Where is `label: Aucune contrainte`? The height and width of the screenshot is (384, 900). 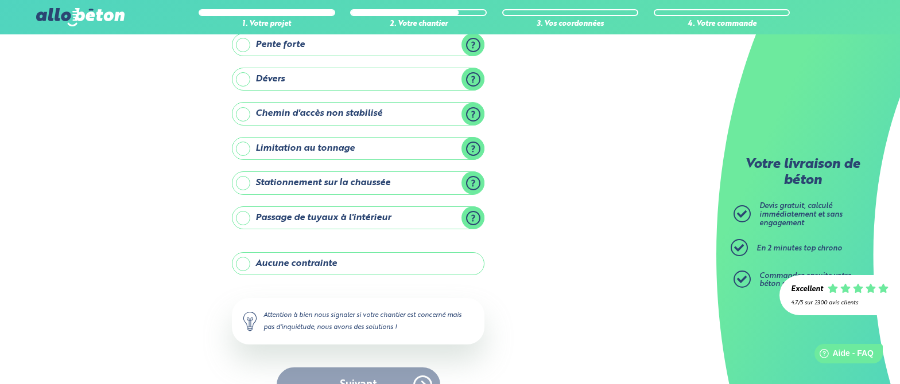 label: Aucune contrainte is located at coordinates (358, 264).